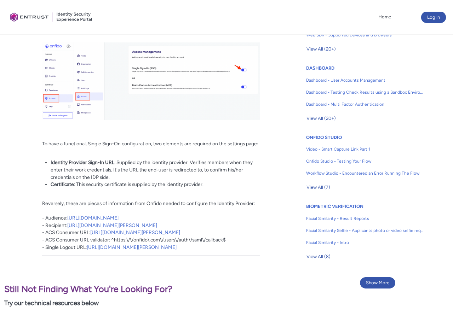 Image resolution: width=453 pixels, height=309 pixels. What do you see at coordinates (365, 35) in the screenshot?
I see `a: Web SDK - Supported Devices and Browsers` at bounding box center [365, 35].